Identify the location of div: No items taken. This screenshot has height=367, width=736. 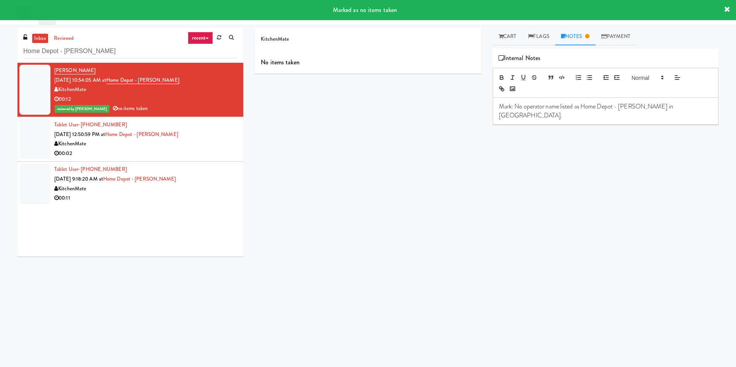
(368, 62).